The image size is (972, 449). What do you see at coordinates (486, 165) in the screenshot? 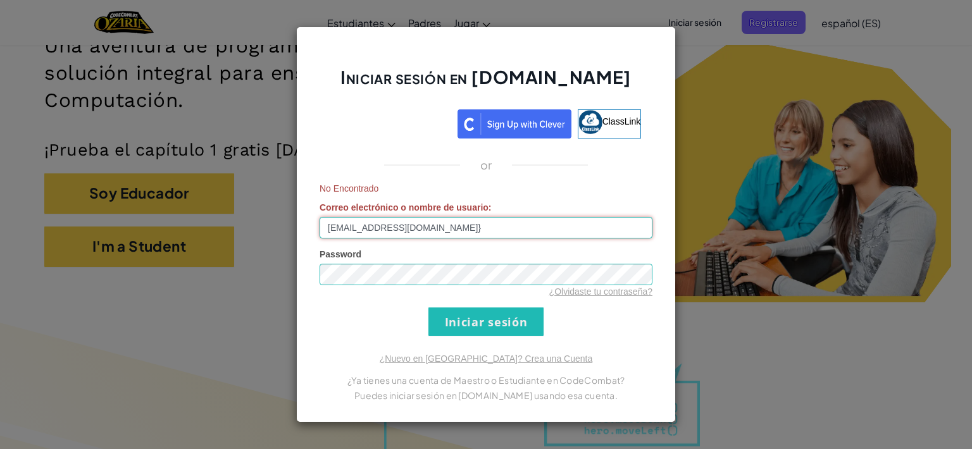
I see `p: or` at bounding box center [486, 165].